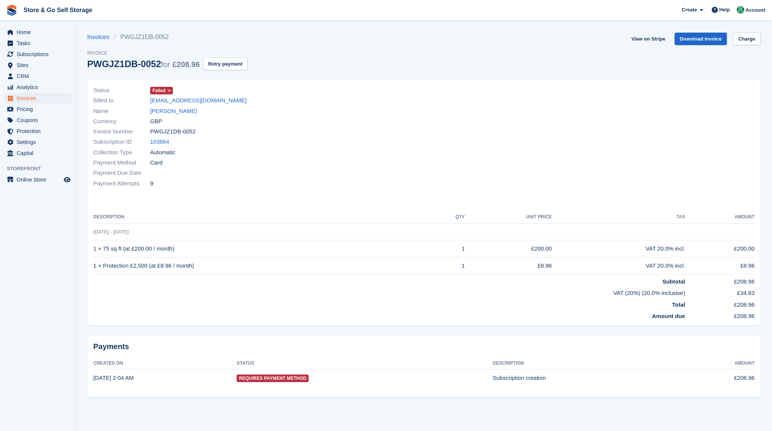  What do you see at coordinates (263, 249) in the screenshot?
I see `td: 1 × 75 sq ft (at £200.00 / month)` at bounding box center [263, 249].